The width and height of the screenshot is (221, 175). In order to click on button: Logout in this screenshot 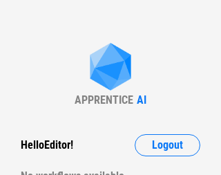, I will do `click(167, 145)`.